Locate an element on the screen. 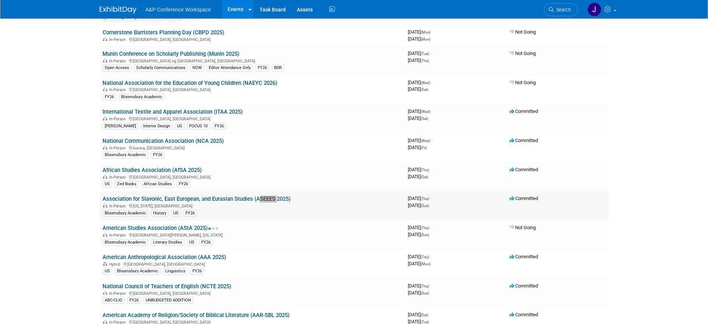 The width and height of the screenshot is (708, 324). a: National Association for the Education of Young Children (NAEYC 2026) is located at coordinates (190, 83).